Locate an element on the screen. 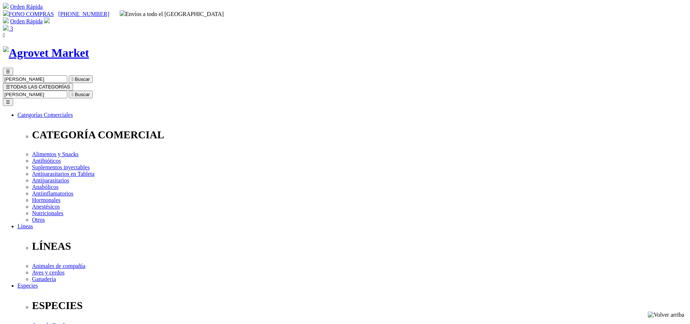  span: Nutricionales is located at coordinates (48, 213).